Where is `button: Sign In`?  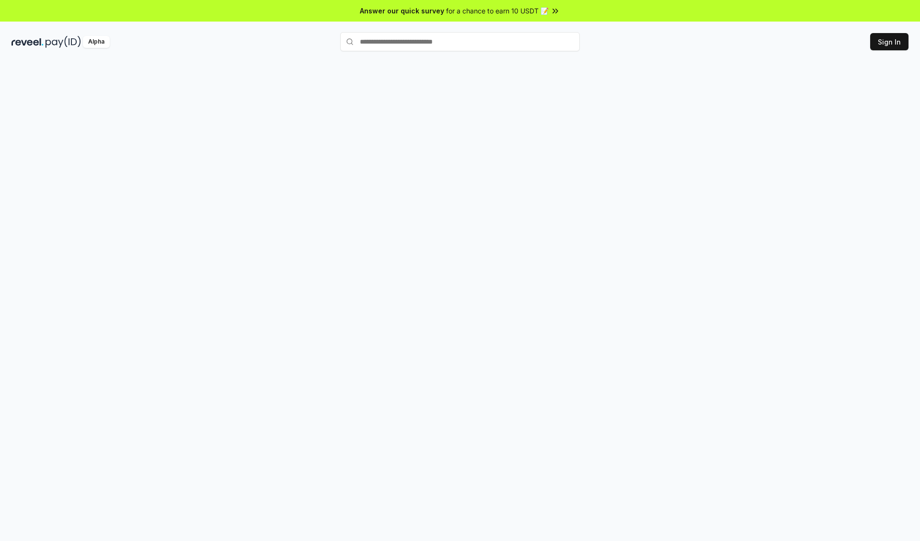 button: Sign In is located at coordinates (890, 42).